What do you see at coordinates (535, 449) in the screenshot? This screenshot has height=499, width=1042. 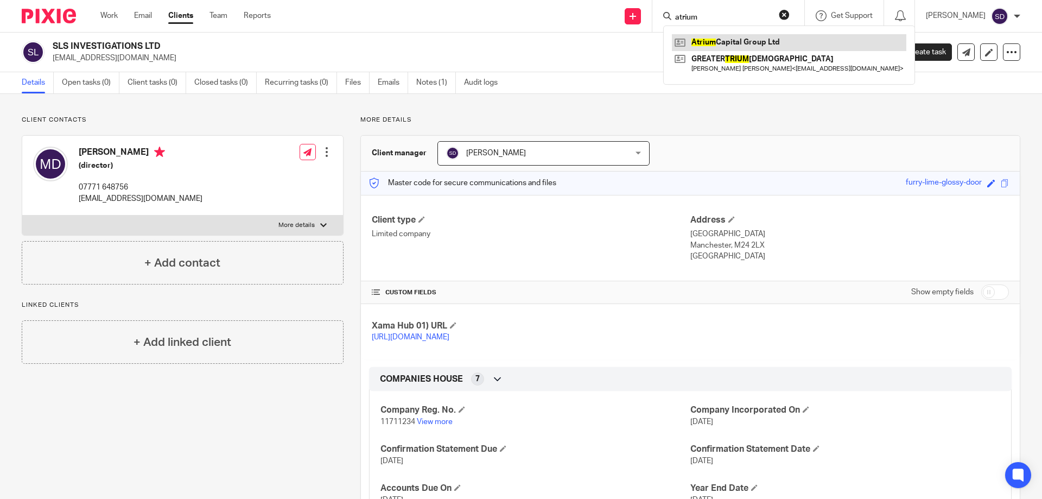 I see `h4: Confirmation Statement Due` at bounding box center [535, 449].